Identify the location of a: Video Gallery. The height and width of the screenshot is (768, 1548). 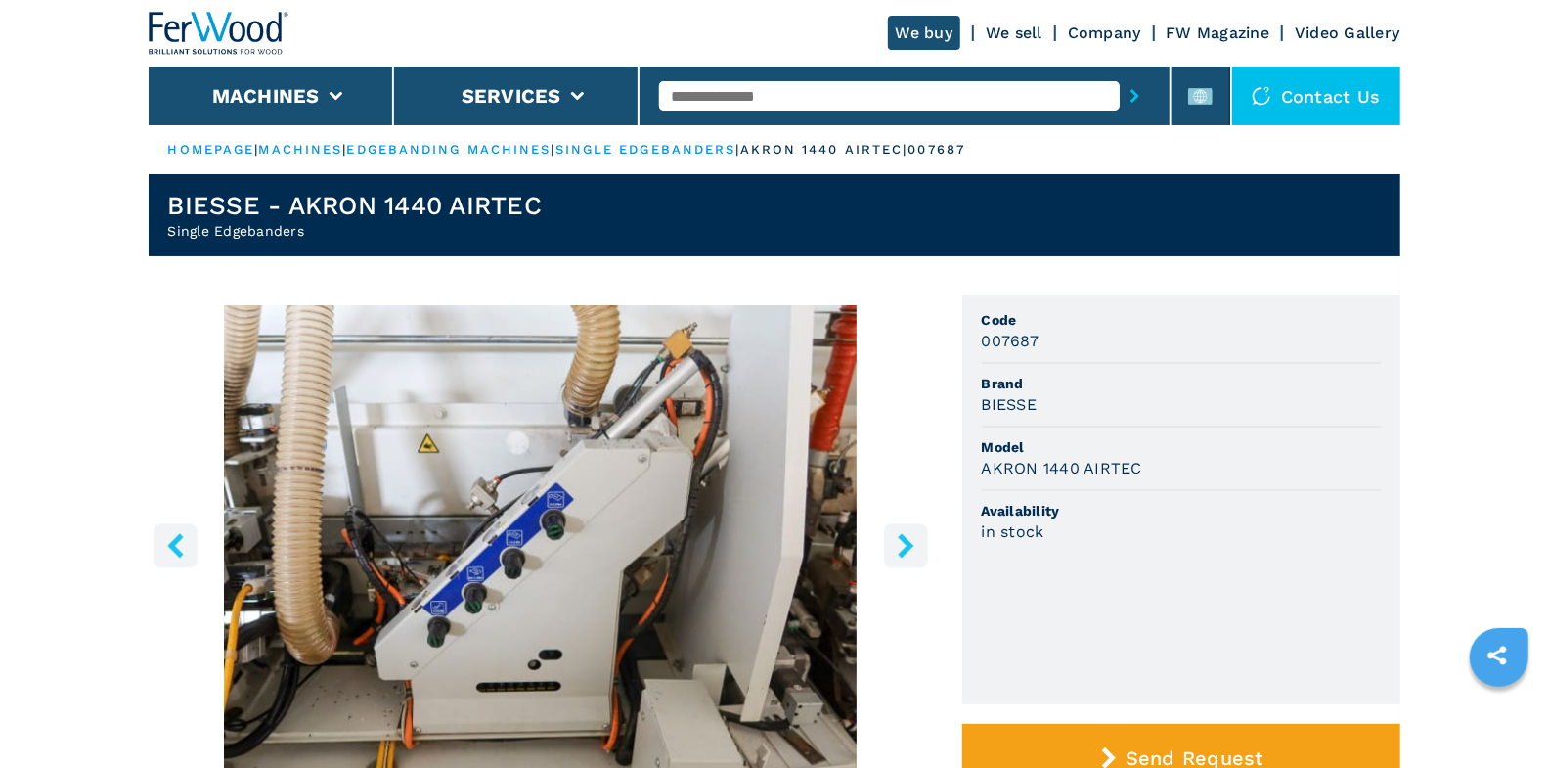
(1347, 32).